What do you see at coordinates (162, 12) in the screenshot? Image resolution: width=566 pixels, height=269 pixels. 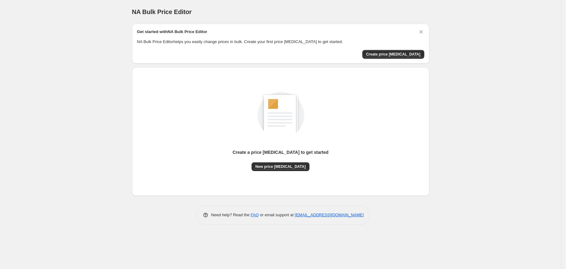 I see `span: NA Bulk Price Editor` at bounding box center [162, 12].